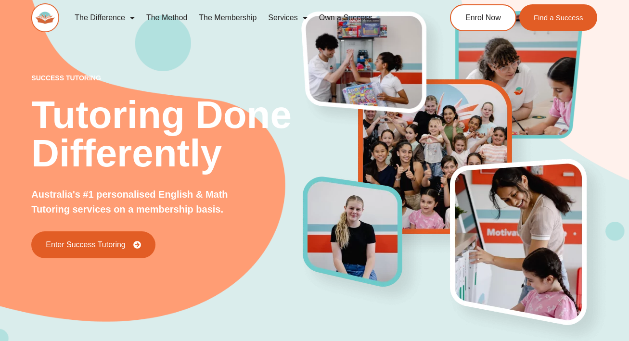 The width and height of the screenshot is (629, 341). I want to click on a: The Difference, so click(104, 18).